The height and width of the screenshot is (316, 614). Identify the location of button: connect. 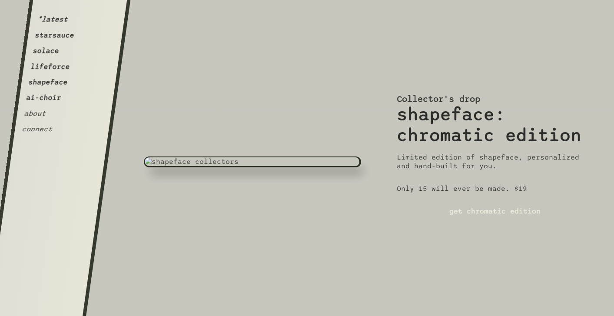
(37, 129).